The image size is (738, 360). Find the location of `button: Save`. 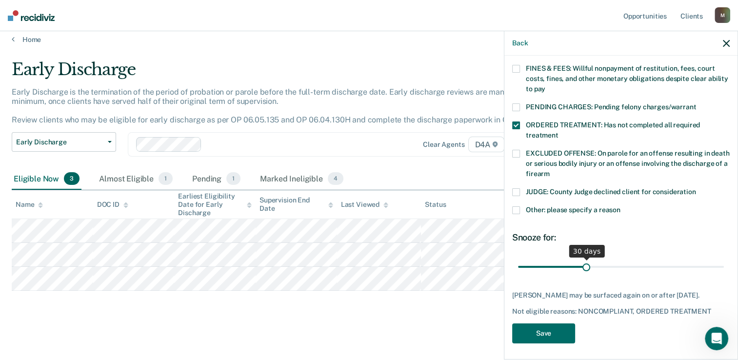

button: Save is located at coordinates (543, 333).